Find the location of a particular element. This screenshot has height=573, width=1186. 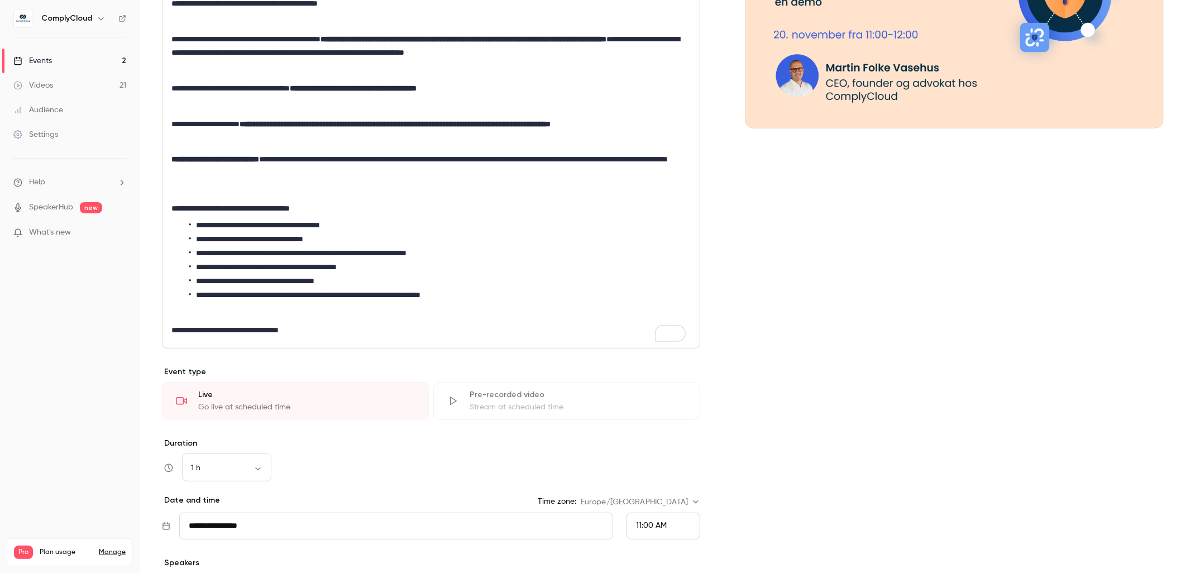

p: Event type is located at coordinates (431, 372).